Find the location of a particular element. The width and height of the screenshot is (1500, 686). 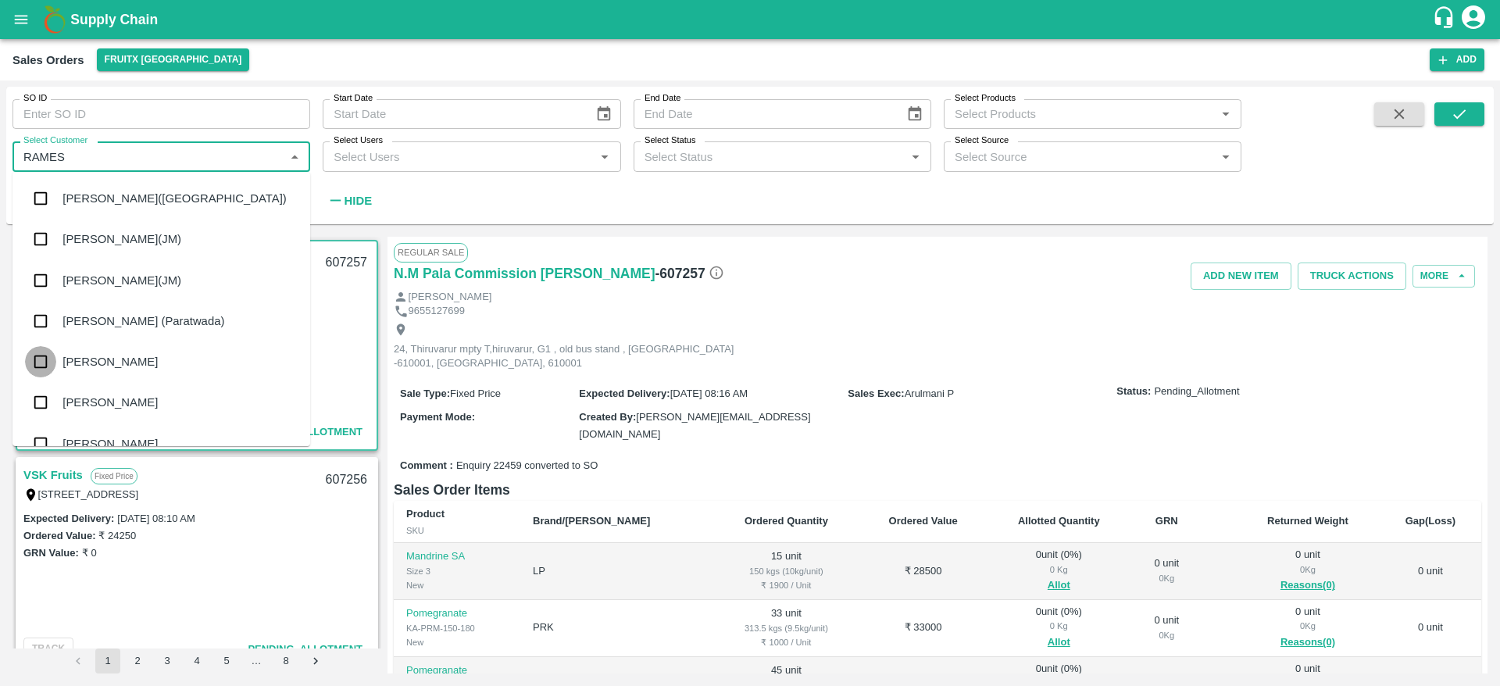

input: Select Status is located at coordinates (770, 156).